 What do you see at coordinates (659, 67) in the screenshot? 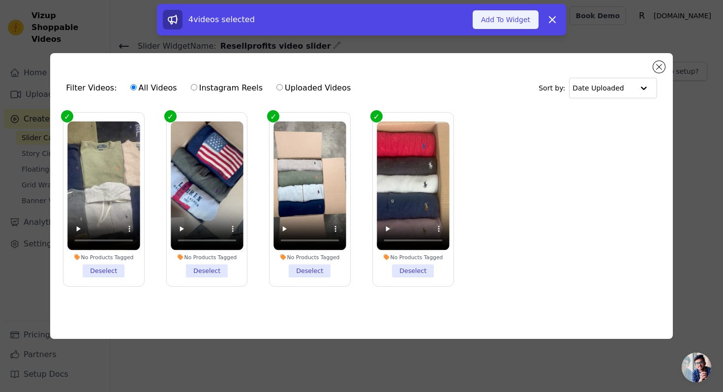
I see `button: Close modal` at bounding box center [659, 67].